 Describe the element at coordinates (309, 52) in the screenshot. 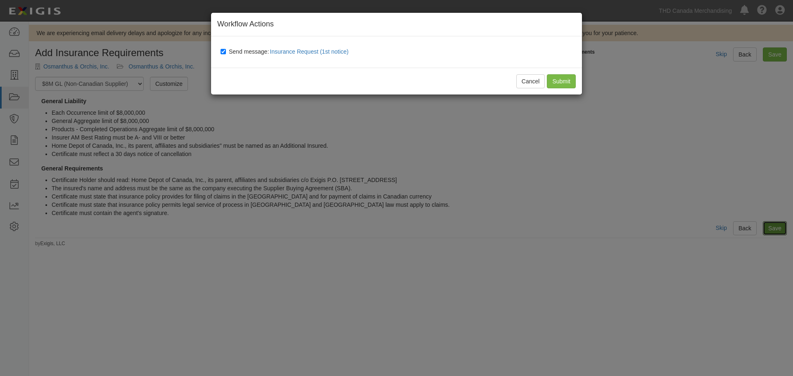

I see `span: Insurance Request (1st notice)` at that location.